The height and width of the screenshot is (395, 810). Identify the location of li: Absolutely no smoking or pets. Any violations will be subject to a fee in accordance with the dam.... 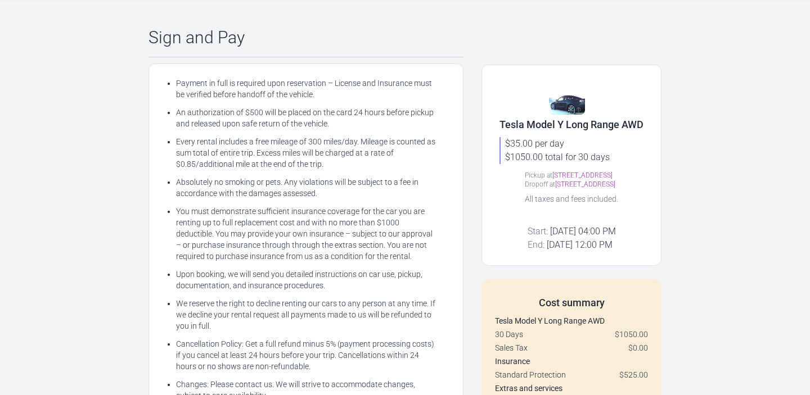
(306, 188).